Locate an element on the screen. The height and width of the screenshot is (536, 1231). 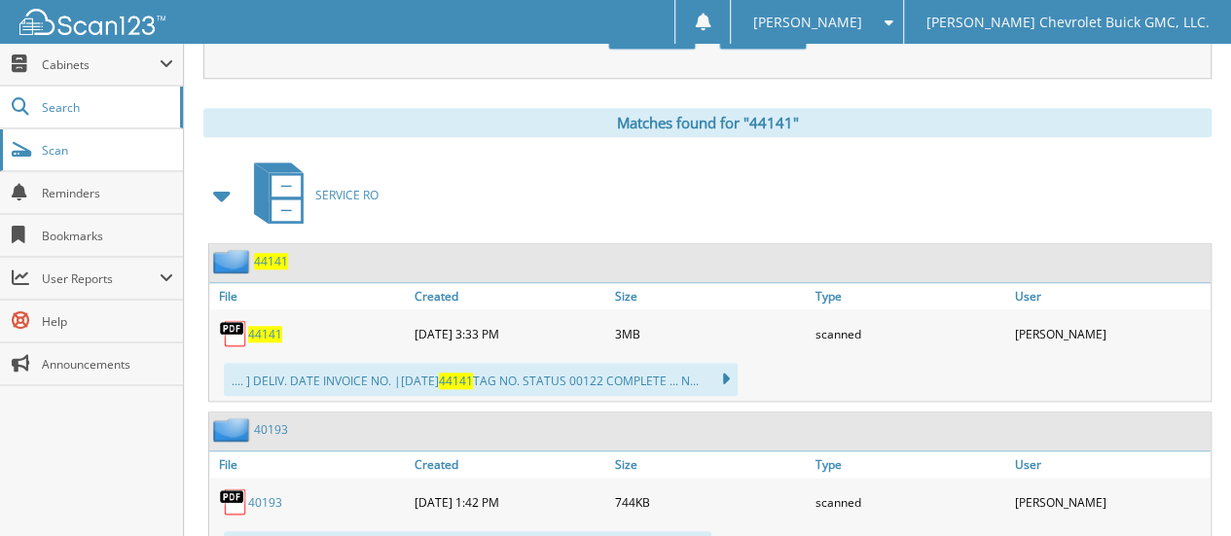
span: Announcements is located at coordinates (107, 364).